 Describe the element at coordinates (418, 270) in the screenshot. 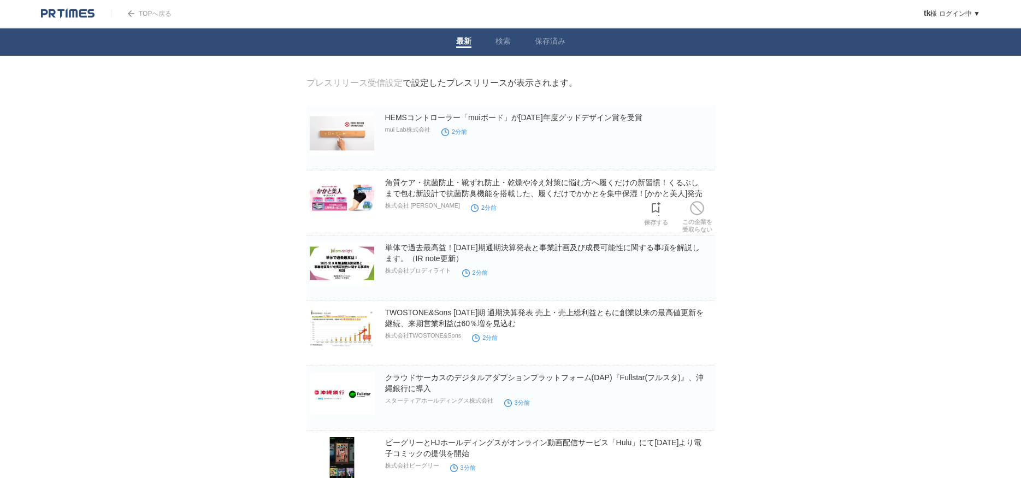

I see `p: 株式会社プロディライト` at that location.